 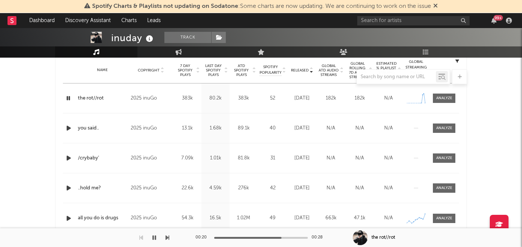 What do you see at coordinates (102, 188) in the screenshot?
I see `a: ..hold me?` at bounding box center [102, 188].